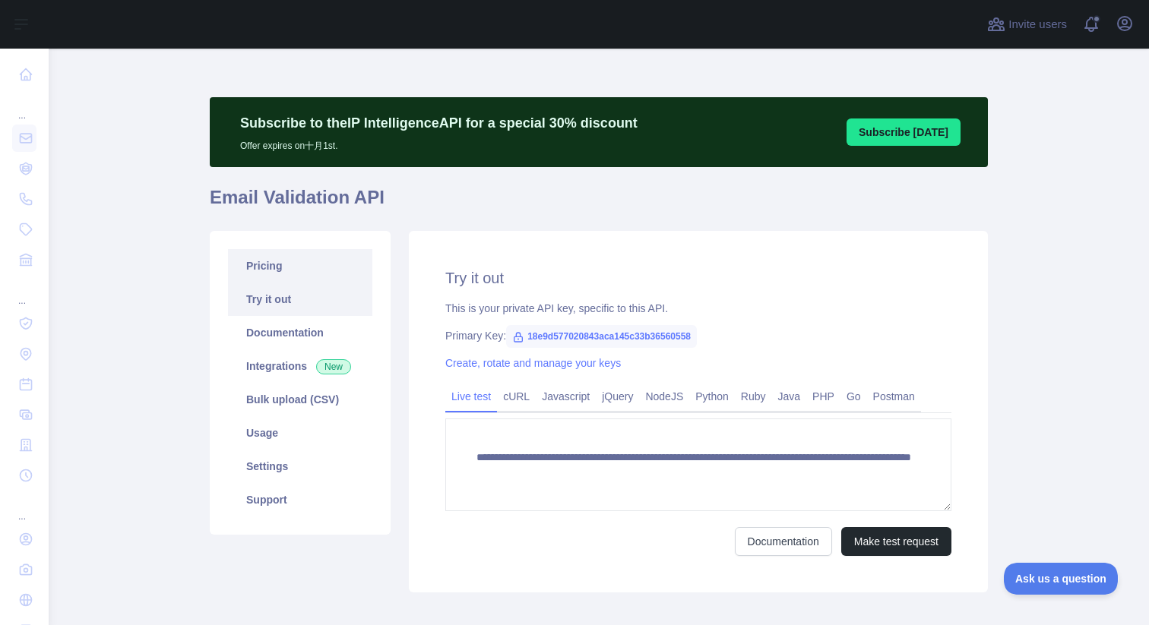 Image resolution: width=1149 pixels, height=625 pixels. Describe the element at coordinates (438, 123) in the screenshot. I see `p: Subscribe to the IP Intelligence API for a special 30 % discount` at that location.